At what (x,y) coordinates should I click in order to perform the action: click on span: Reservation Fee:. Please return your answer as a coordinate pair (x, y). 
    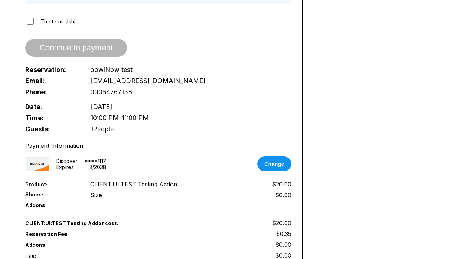
    Looking at the image, I should click on (92, 234).